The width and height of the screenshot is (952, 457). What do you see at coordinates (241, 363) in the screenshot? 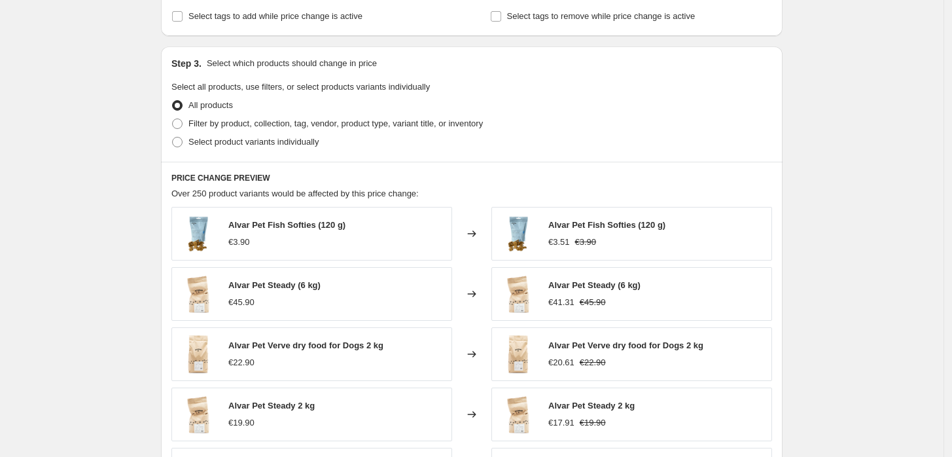
I see `div: €22.90` at bounding box center [241, 363].